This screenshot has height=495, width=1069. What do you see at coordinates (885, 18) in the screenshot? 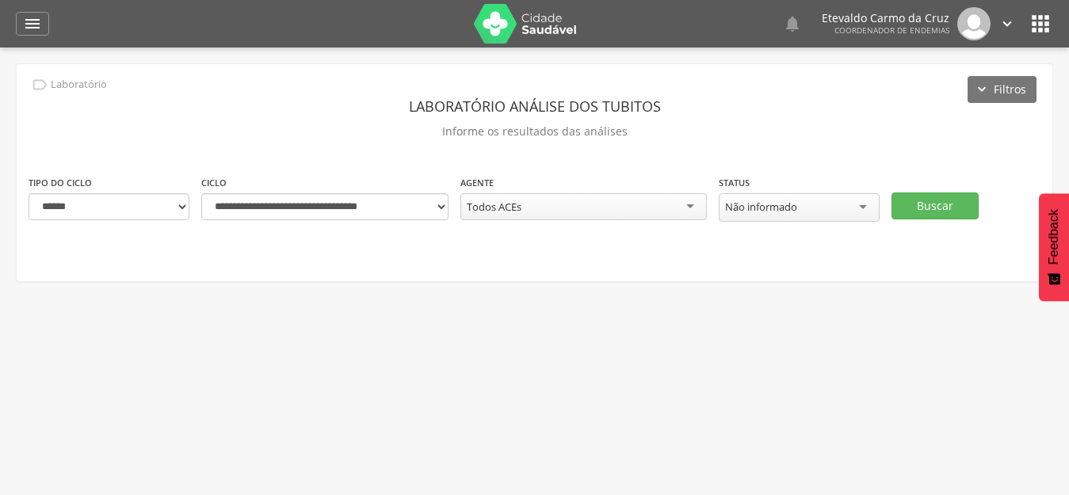
I see `p: Etevaldo Carmo da Cruz` at bounding box center [885, 18].